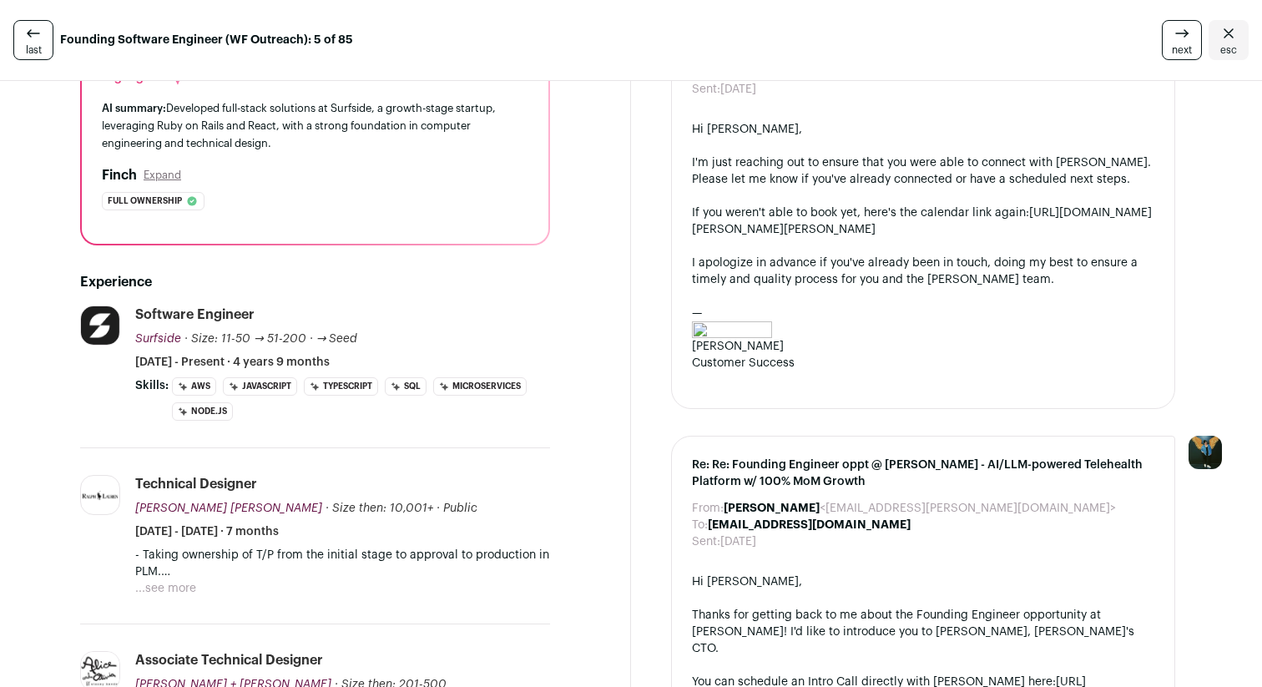 The height and width of the screenshot is (687, 1262). Describe the element at coordinates (165, 589) in the screenshot. I see `button: ...see more` at that location.